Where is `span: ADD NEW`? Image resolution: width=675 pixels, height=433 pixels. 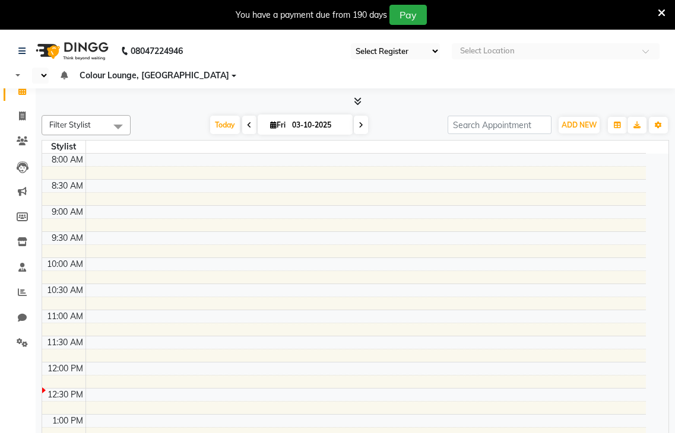 span: ADD NEW is located at coordinates (578, 125).